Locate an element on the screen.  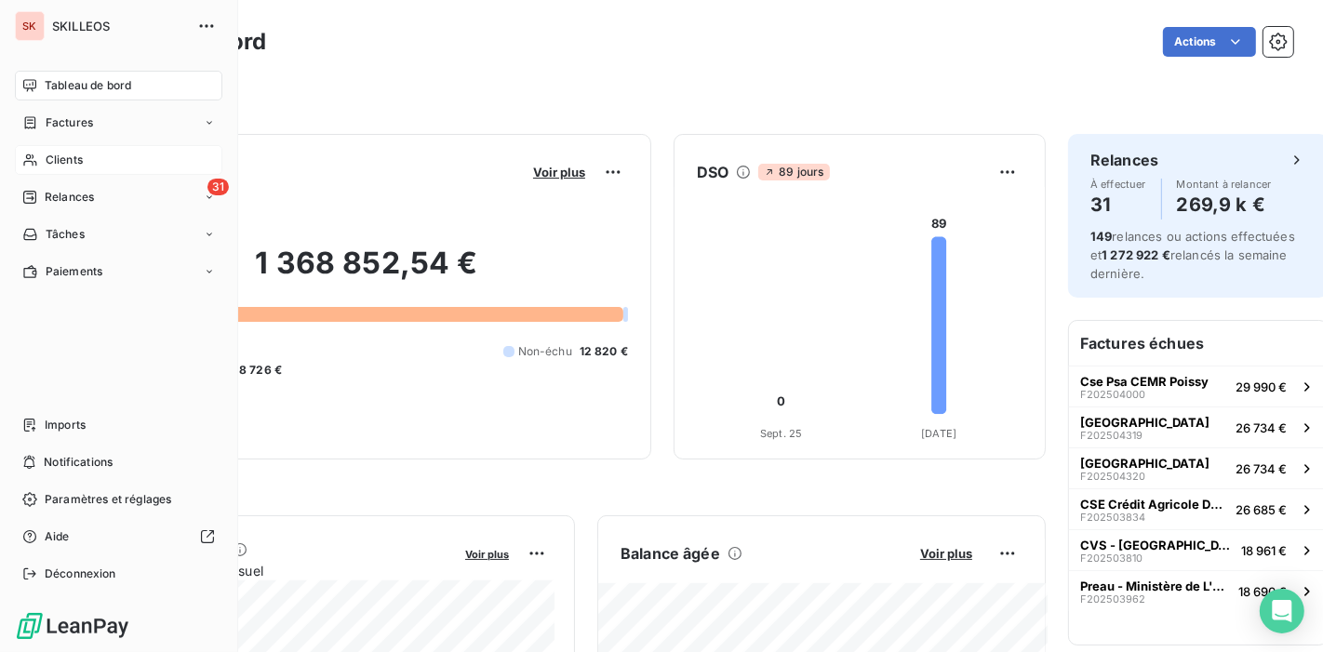
span: relances ou actions effectuées et relancés la semaine dernière. is located at coordinates (1193, 255).